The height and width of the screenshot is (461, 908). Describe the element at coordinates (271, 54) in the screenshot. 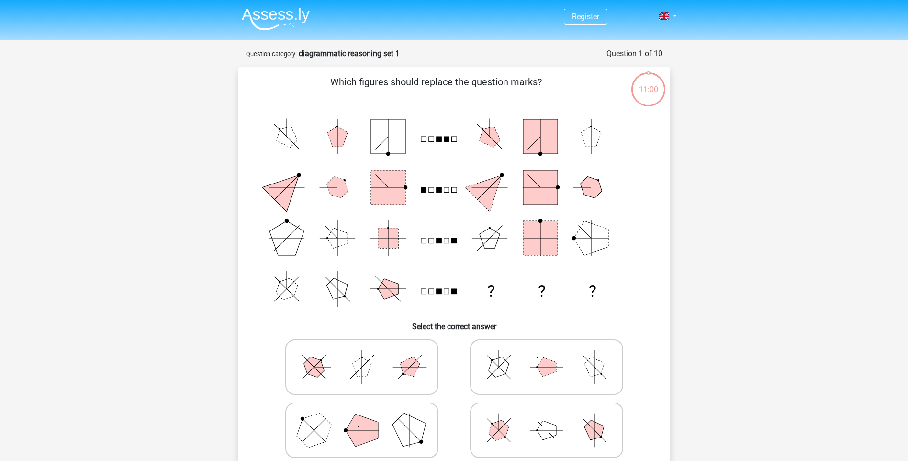

I see `small: Question category:` at that location.